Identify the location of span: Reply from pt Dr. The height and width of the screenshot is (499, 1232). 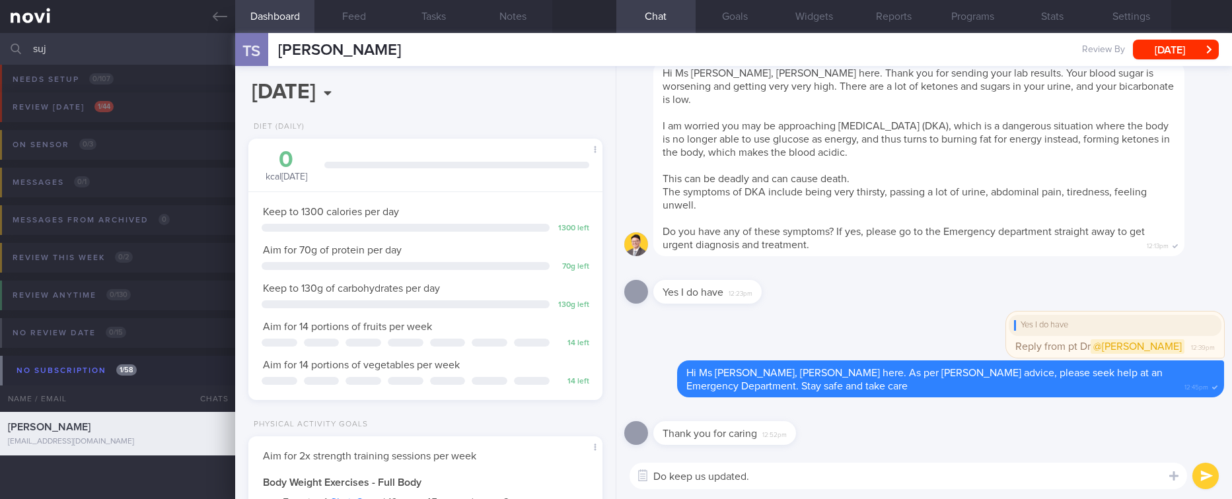
(1100, 347).